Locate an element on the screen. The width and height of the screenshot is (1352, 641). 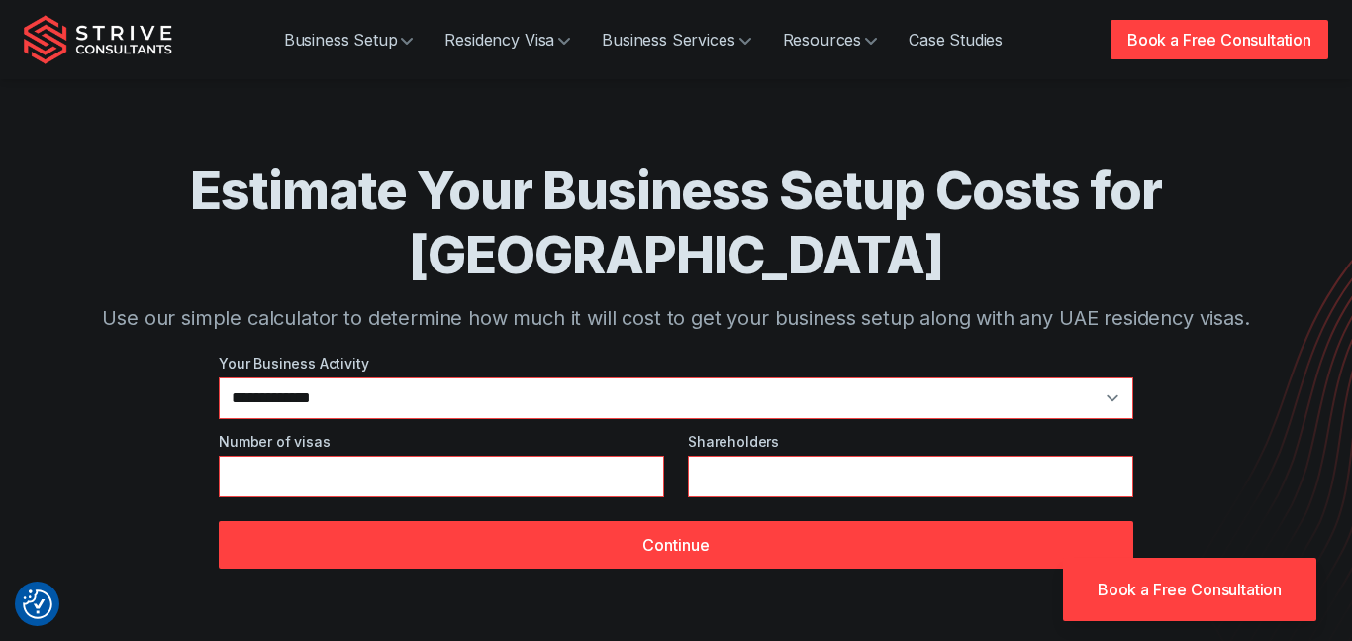
a: Residency Visa is located at coordinates (507, 40).